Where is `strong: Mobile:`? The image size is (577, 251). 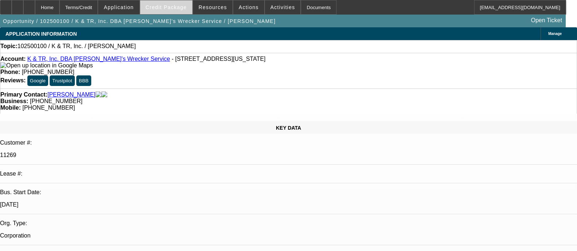
strong: Mobile: is located at coordinates (11, 108).